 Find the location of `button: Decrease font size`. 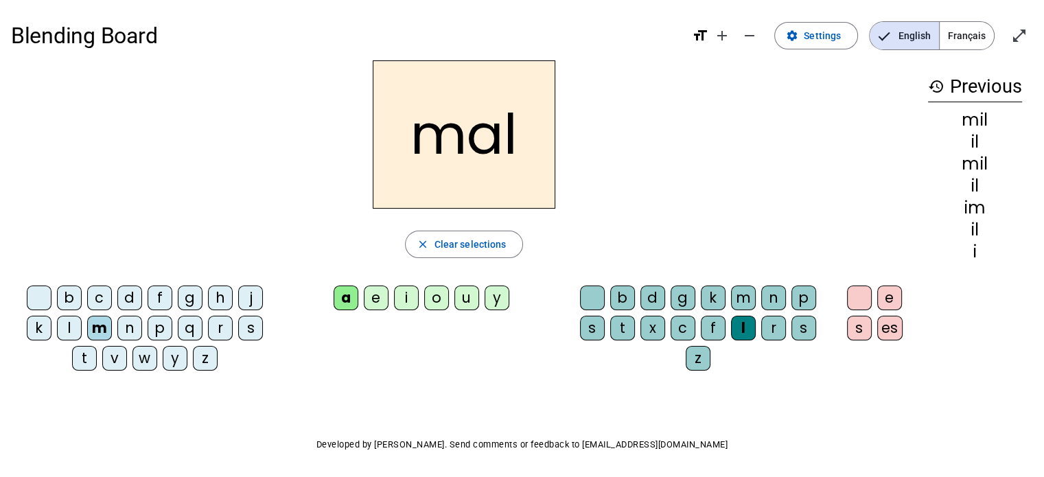

button: Decrease font size is located at coordinates (749, 36).